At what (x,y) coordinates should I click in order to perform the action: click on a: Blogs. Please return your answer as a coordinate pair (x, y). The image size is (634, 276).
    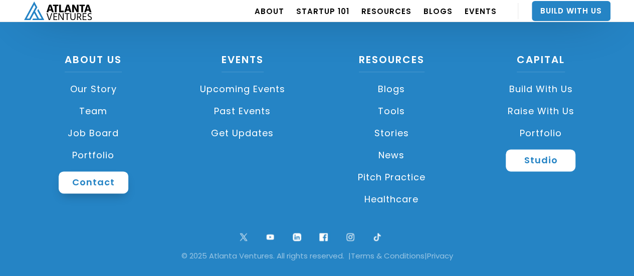
    Looking at the image, I should click on (392, 89).